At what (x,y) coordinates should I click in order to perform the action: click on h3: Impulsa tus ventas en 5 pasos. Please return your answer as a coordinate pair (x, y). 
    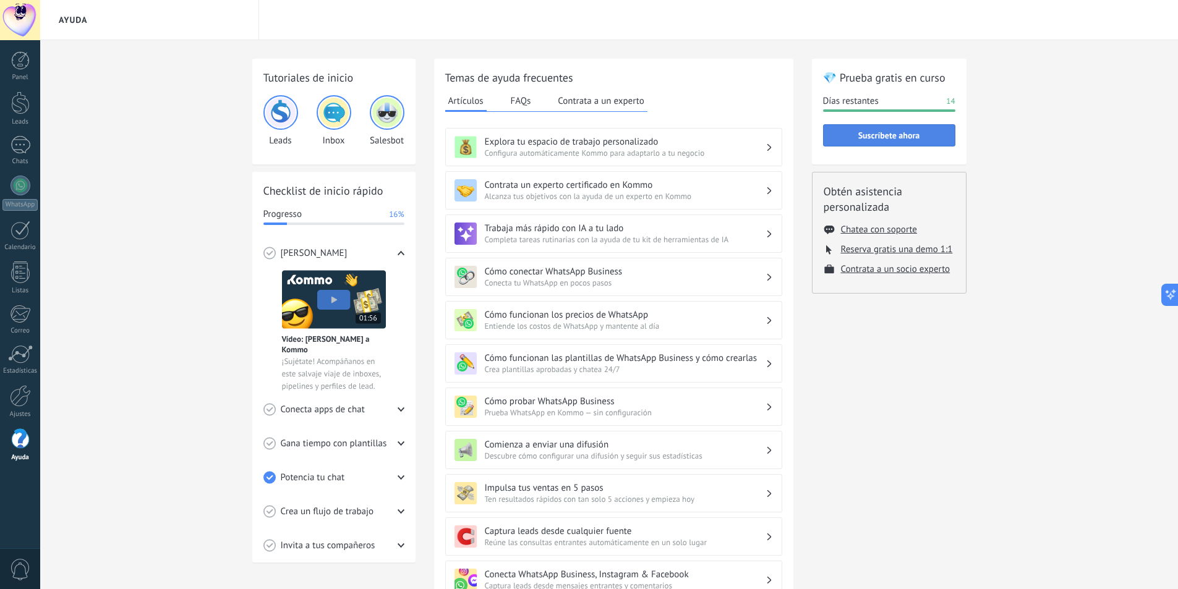
    Looking at the image, I should click on (625, 488).